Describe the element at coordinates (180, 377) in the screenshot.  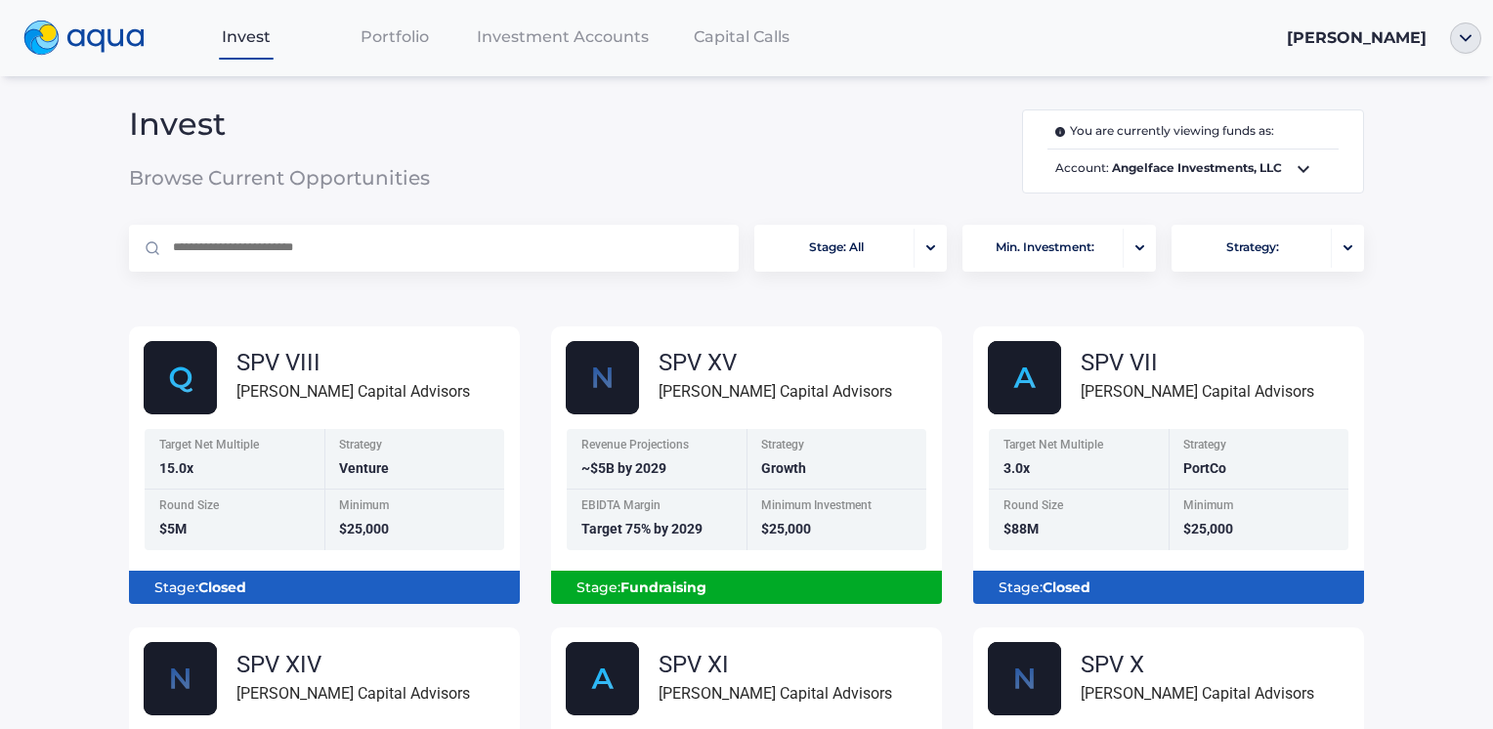
I see `img: Group_48614.svg` at that location.